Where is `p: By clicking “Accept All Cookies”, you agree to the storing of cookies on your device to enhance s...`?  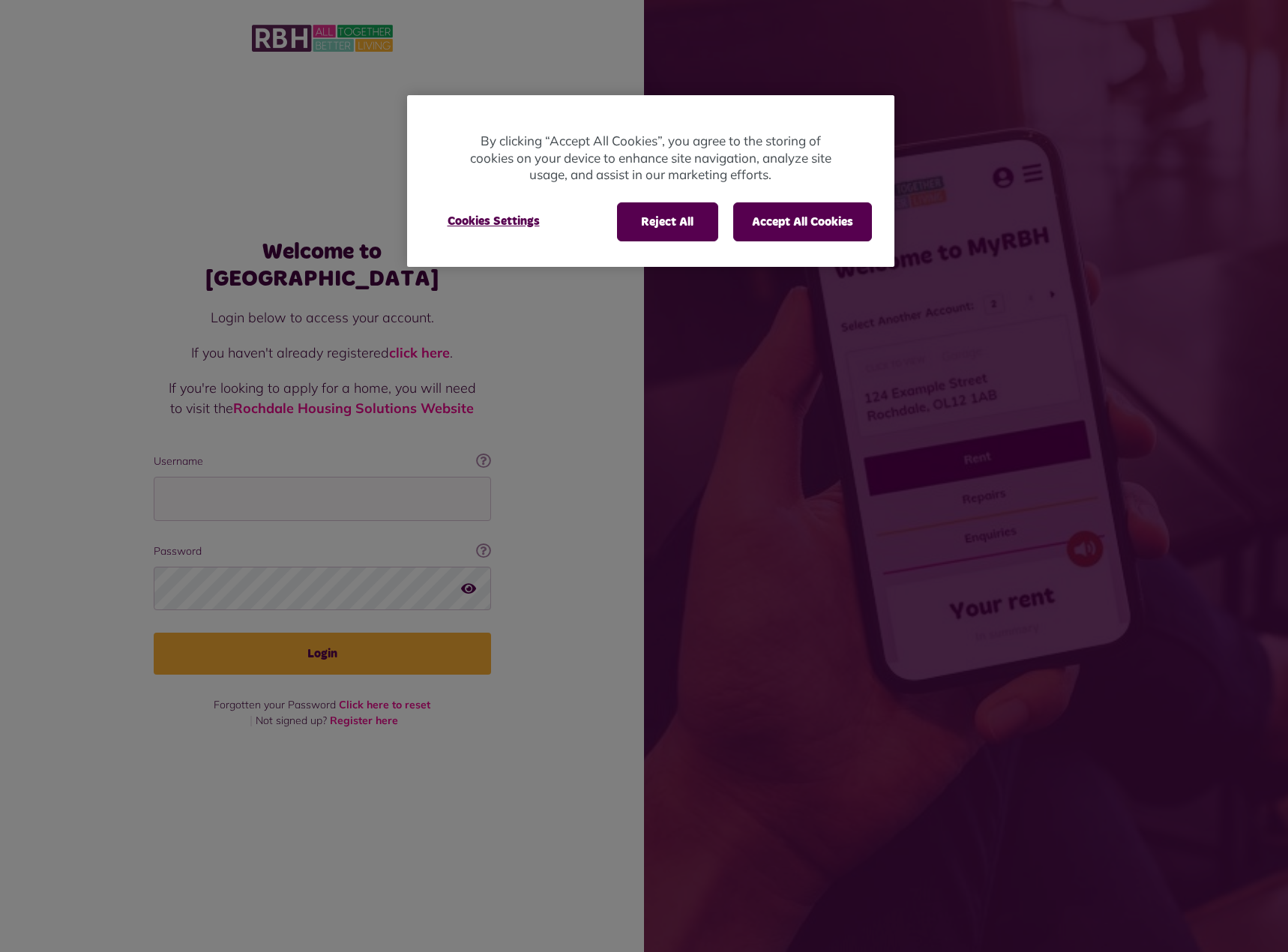 p: By clicking “Accept All Cookies”, you agree to the storing of cookies on your device to enhance s... is located at coordinates (651, 158).